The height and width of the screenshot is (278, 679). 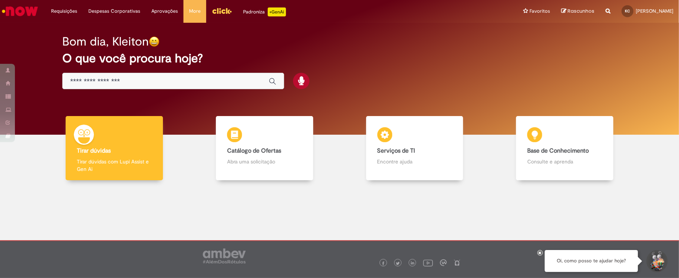 I want to click on span: More, so click(x=195, y=11).